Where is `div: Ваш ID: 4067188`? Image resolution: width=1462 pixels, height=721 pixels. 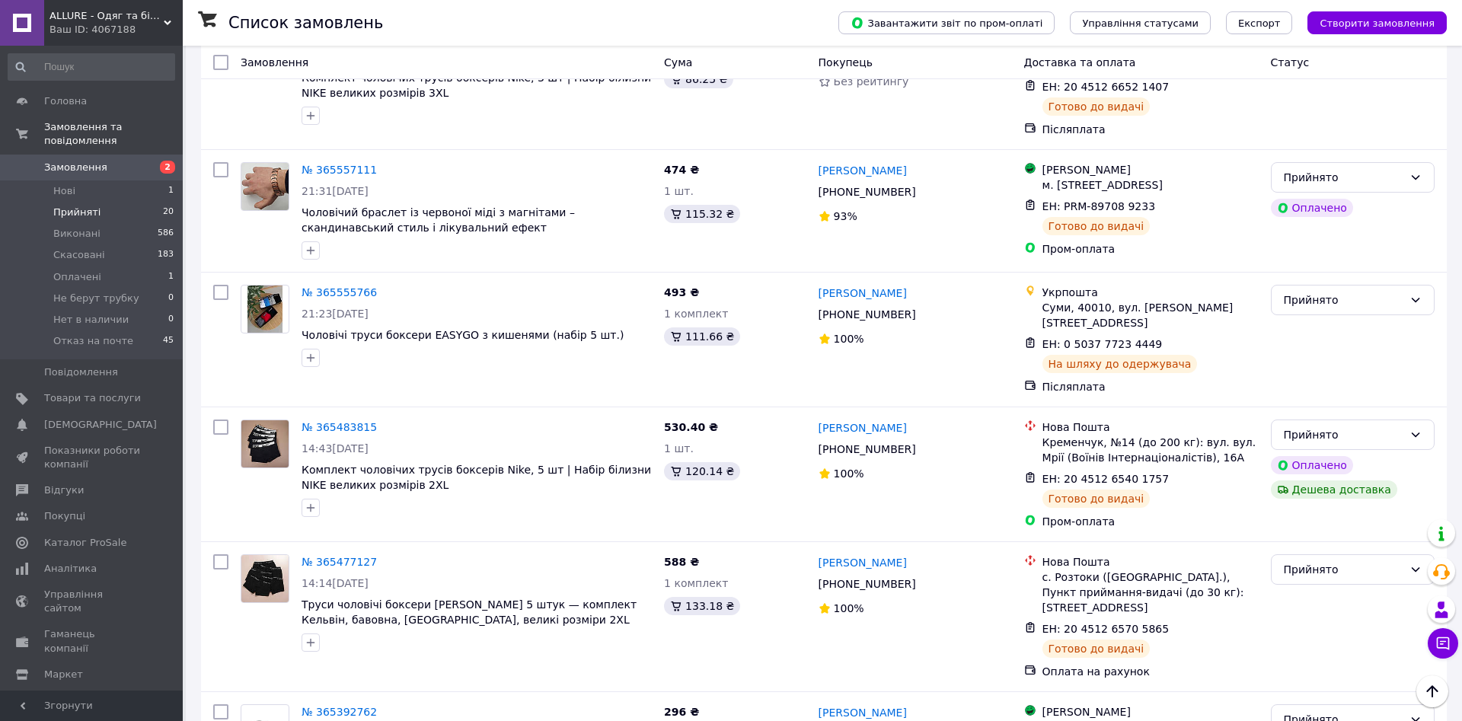 div: Ваш ID: 4067188 is located at coordinates (116, 30).